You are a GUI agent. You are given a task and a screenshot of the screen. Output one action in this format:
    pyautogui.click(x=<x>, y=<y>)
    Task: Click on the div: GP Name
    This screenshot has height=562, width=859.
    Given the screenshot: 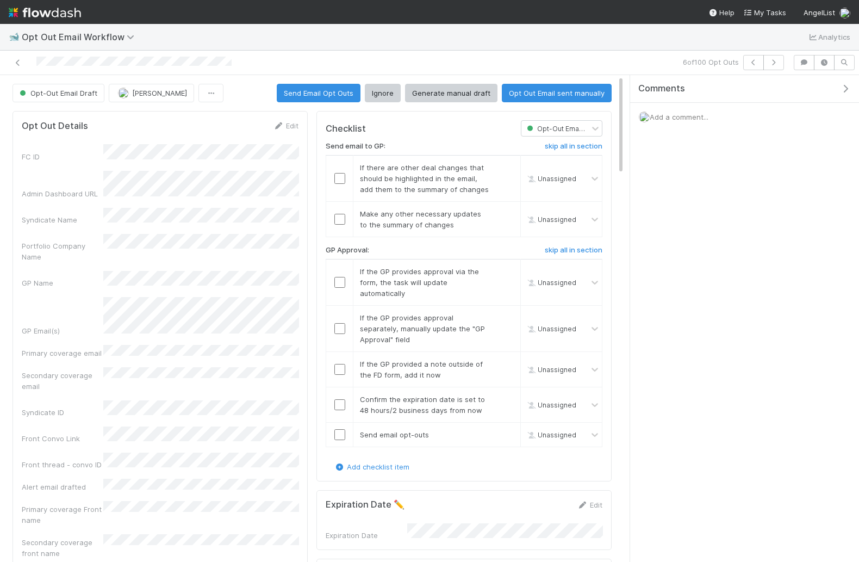 What is the action you would take?
    pyautogui.click(x=63, y=283)
    